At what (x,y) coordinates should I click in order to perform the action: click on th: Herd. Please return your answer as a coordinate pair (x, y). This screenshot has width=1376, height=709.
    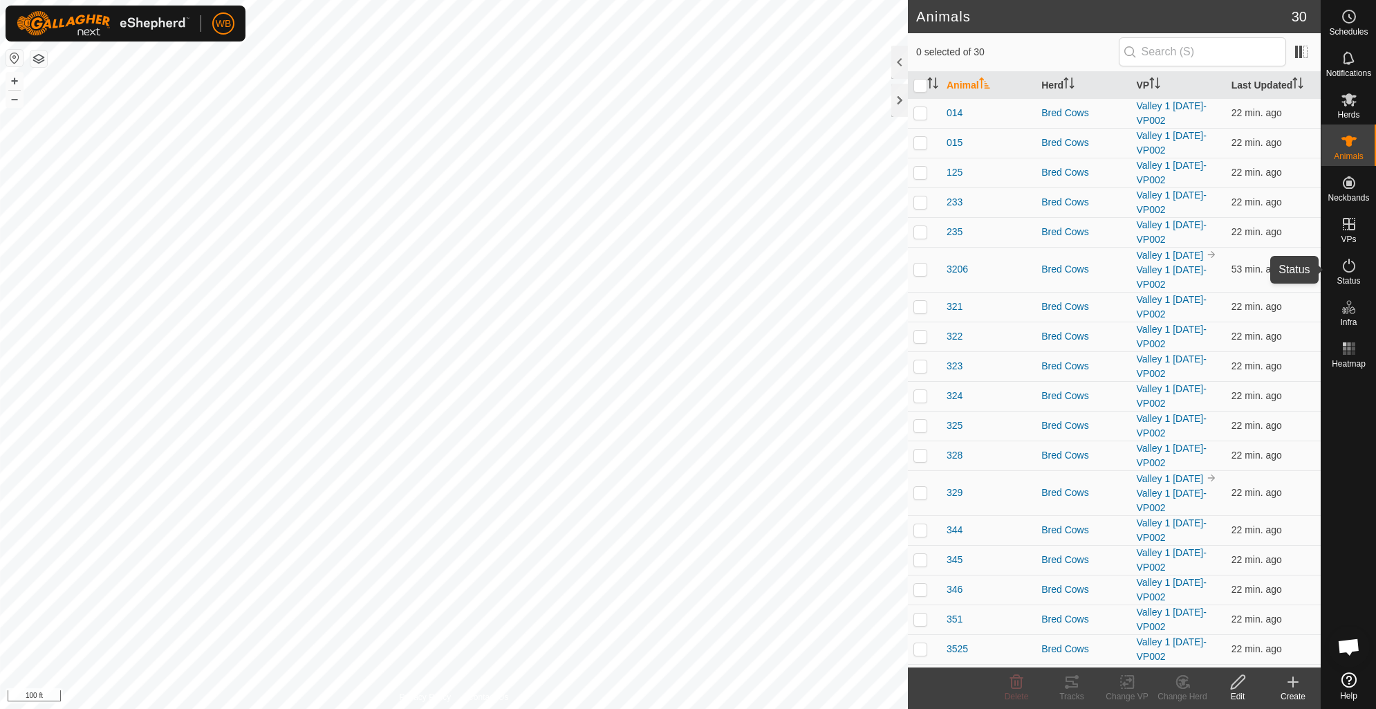
    Looking at the image, I should click on (1083, 85).